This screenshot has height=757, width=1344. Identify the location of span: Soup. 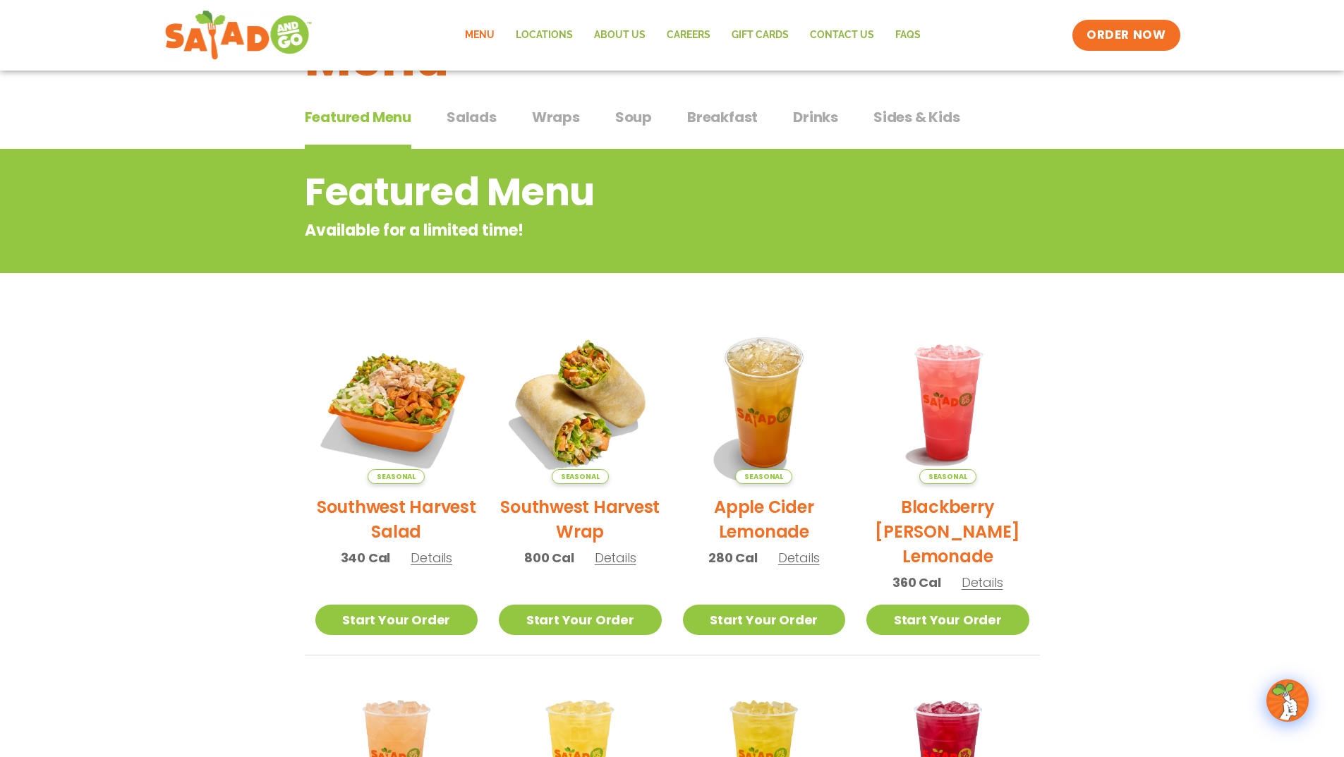
(634, 117).